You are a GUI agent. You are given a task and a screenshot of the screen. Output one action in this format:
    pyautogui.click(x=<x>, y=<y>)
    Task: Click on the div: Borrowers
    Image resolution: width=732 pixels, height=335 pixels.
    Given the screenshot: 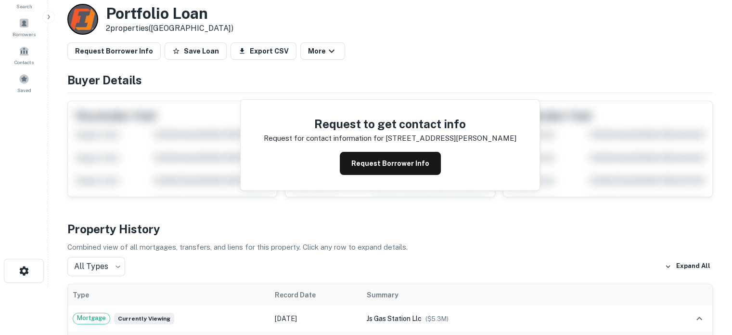 What is the action you would take?
    pyautogui.click(x=24, y=27)
    